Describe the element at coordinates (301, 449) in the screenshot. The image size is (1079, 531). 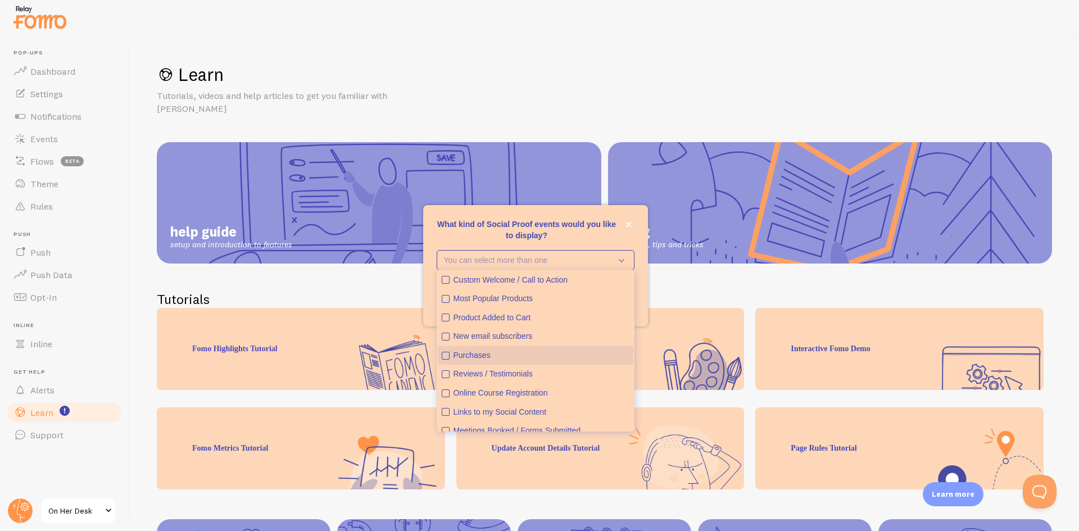
I see `div: Fomo Metrics Tutorial` at that location.